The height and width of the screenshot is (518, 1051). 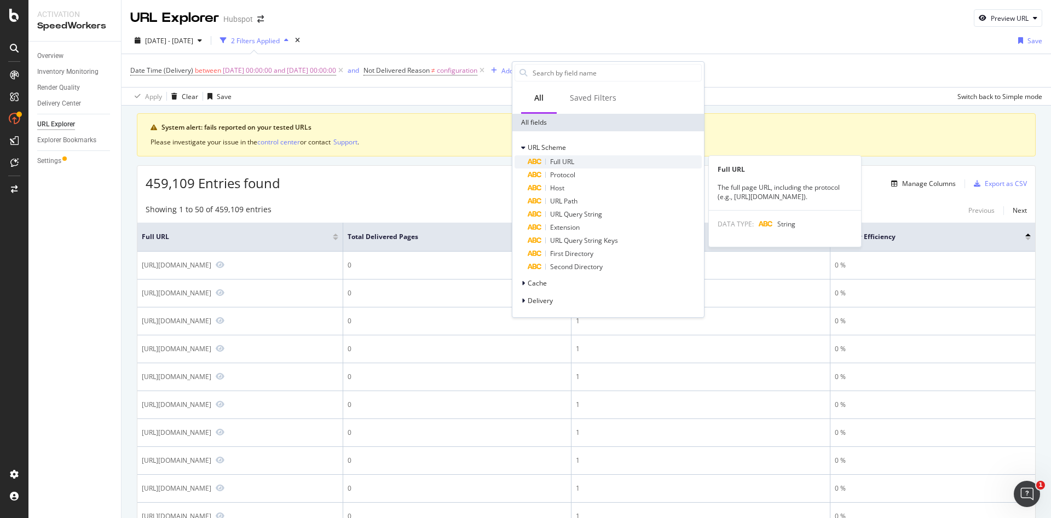 I want to click on div: Full URL, so click(x=785, y=169).